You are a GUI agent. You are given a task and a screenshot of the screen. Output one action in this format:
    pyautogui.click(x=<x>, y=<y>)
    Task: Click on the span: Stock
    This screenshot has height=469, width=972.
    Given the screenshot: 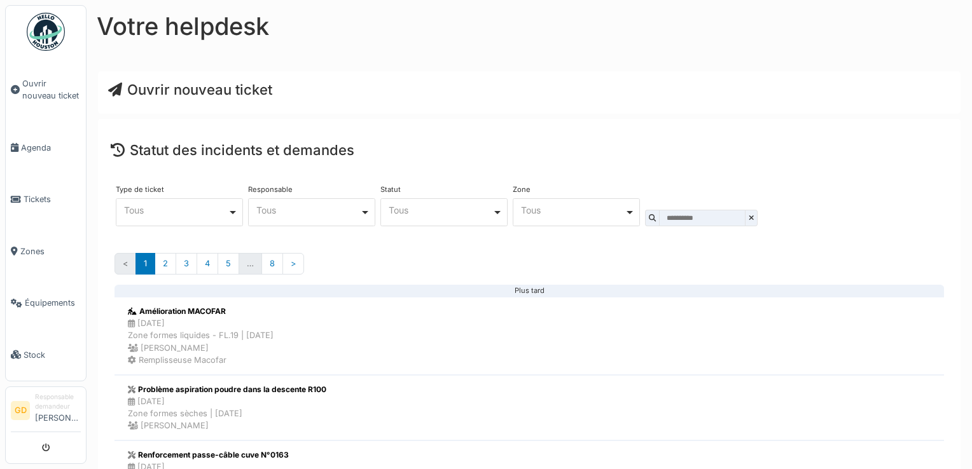 What is the action you would take?
    pyautogui.click(x=52, y=355)
    